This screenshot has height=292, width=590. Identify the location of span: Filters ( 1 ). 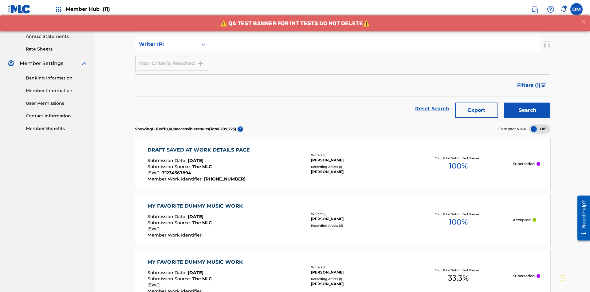
(529, 85).